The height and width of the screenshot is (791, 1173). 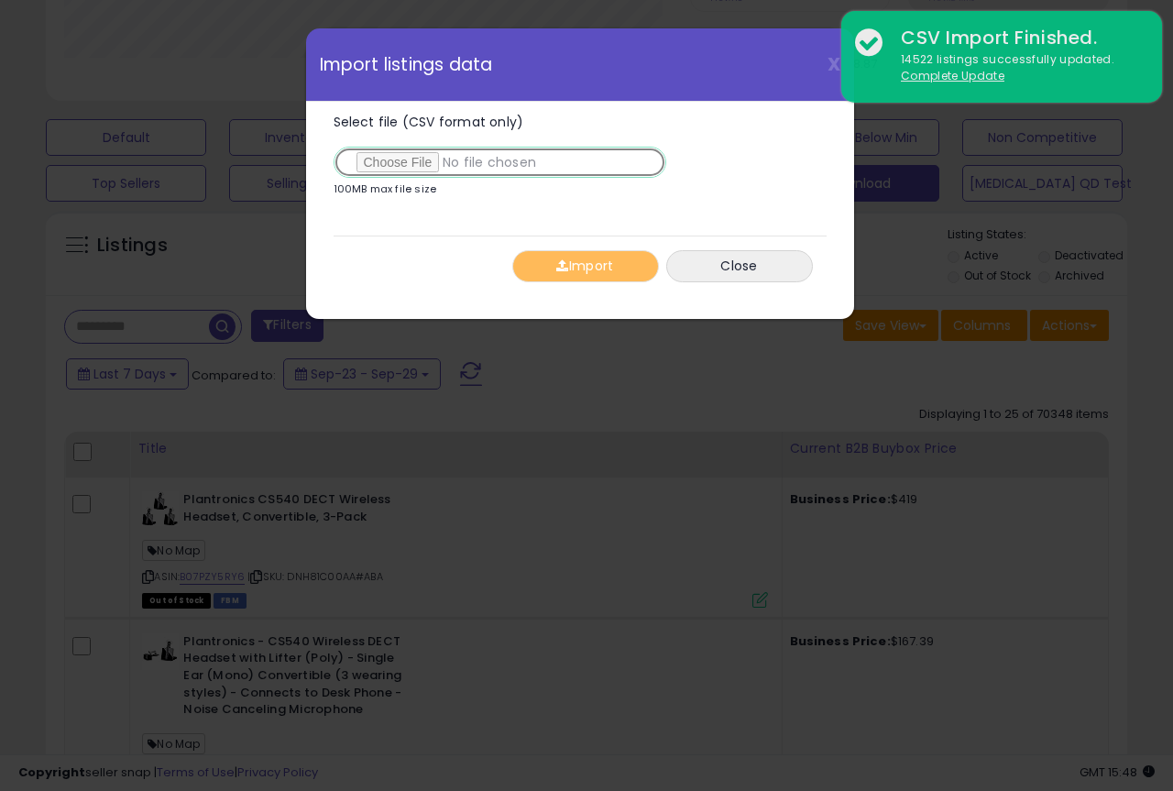 I want to click on div: CSV Import Finished., so click(x=1017, y=38).